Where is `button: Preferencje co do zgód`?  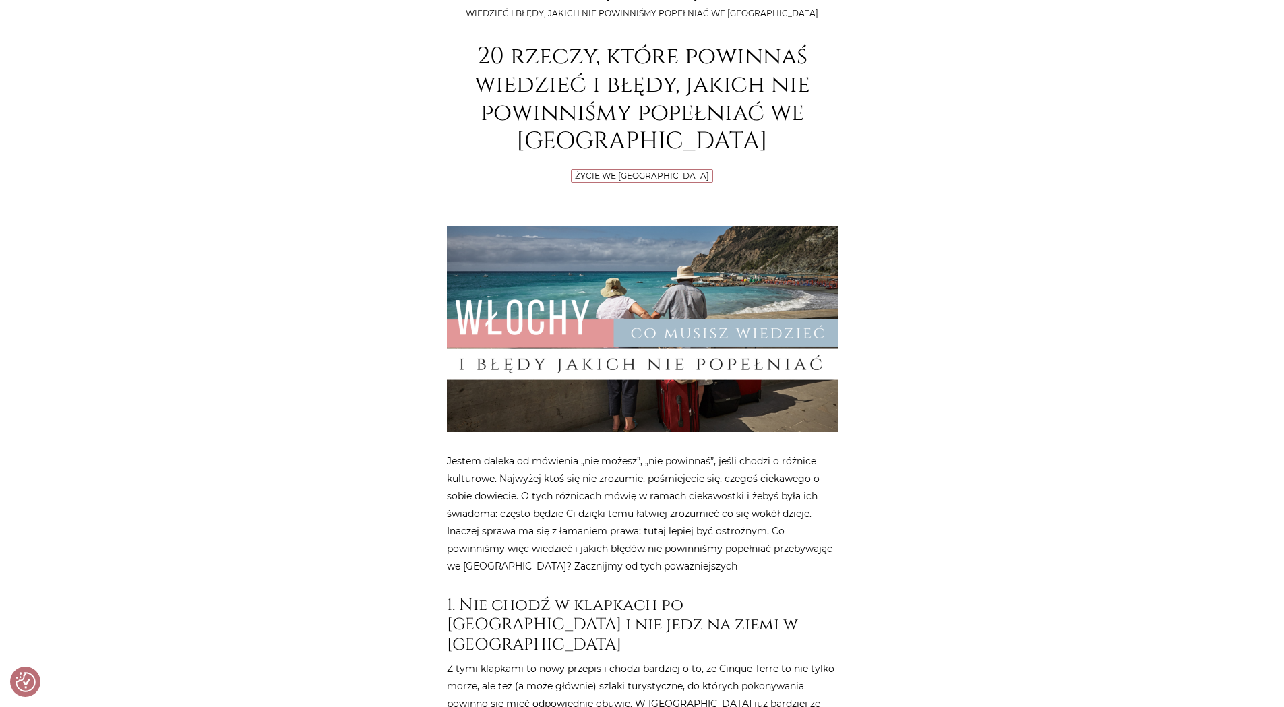 button: Preferencje co do zgód is located at coordinates (26, 682).